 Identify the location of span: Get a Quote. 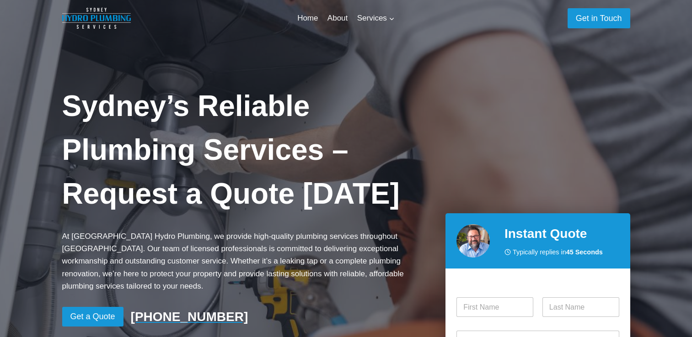
(93, 317).